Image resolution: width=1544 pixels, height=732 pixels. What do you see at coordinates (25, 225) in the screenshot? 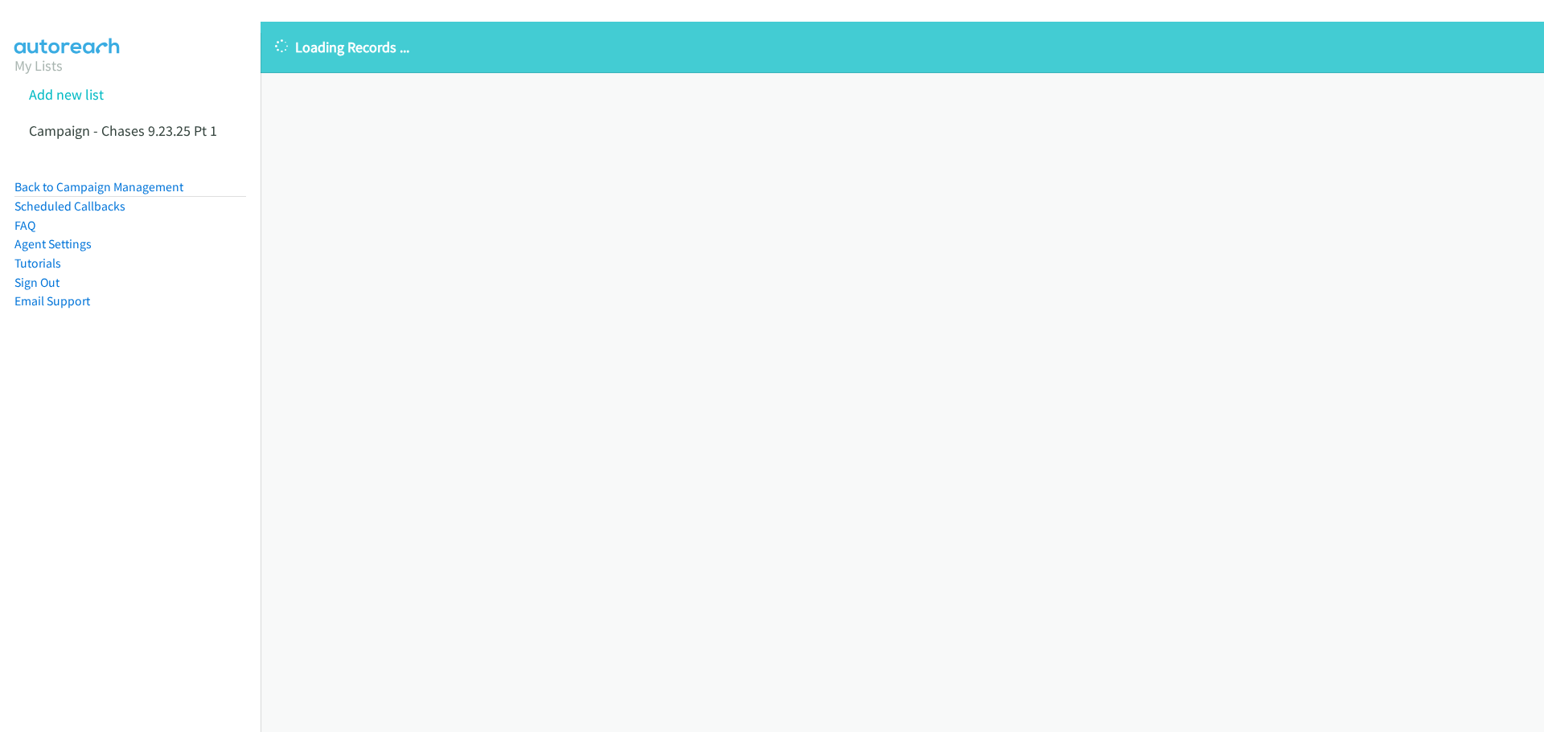
I see `a: FAQ` at bounding box center [25, 225].